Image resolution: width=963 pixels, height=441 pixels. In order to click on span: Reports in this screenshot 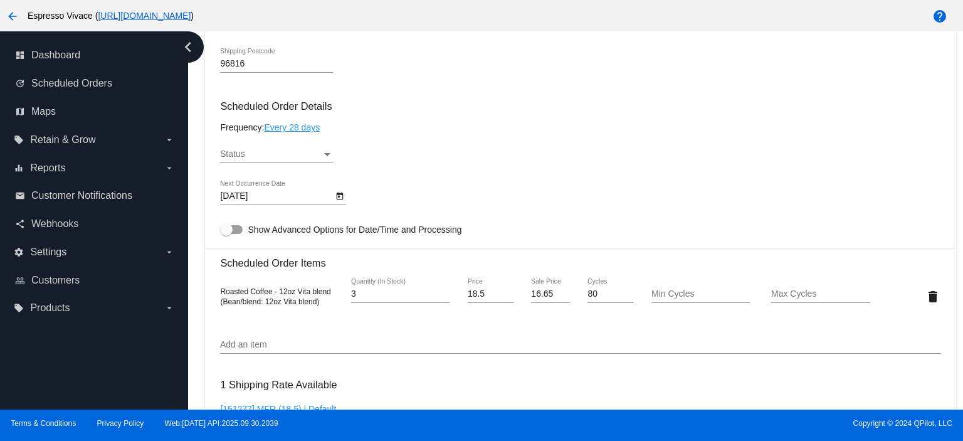, I will do `click(48, 168)`.